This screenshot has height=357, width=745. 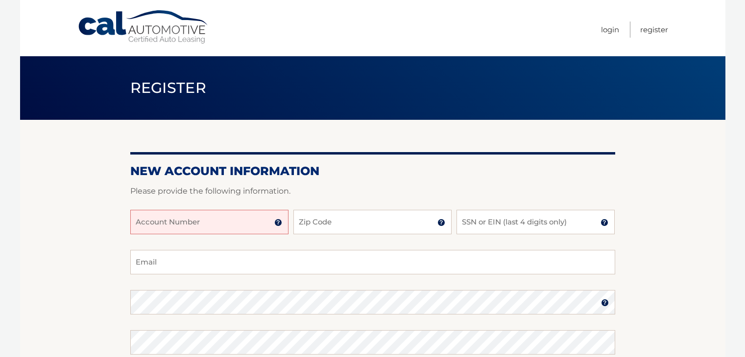 What do you see at coordinates (654, 29) in the screenshot?
I see `a: Register` at bounding box center [654, 29].